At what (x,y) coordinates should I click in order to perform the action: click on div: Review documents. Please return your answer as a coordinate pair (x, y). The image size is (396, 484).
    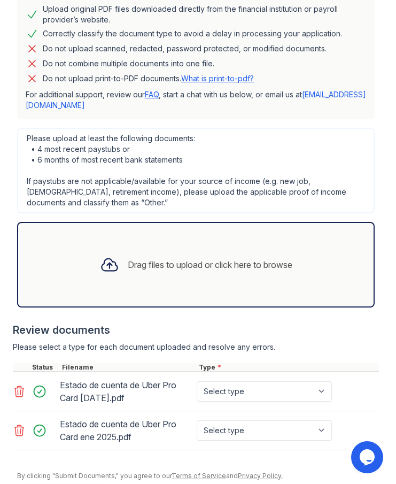
    Looking at the image, I should click on (196, 330).